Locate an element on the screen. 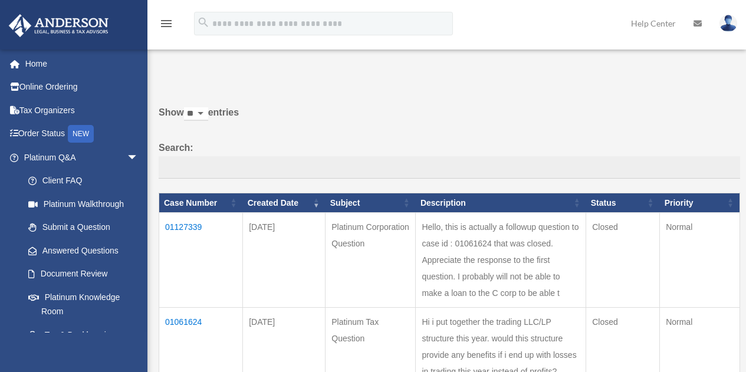 The image size is (746, 372). td: 01127339 is located at coordinates (201, 260).